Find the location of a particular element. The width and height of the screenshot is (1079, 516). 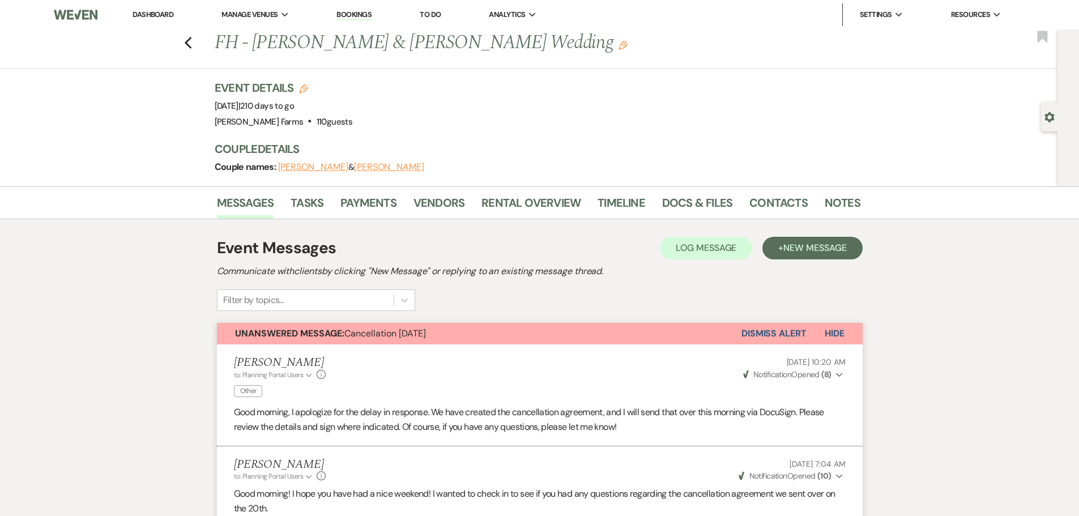

a: To Do is located at coordinates (430, 14).